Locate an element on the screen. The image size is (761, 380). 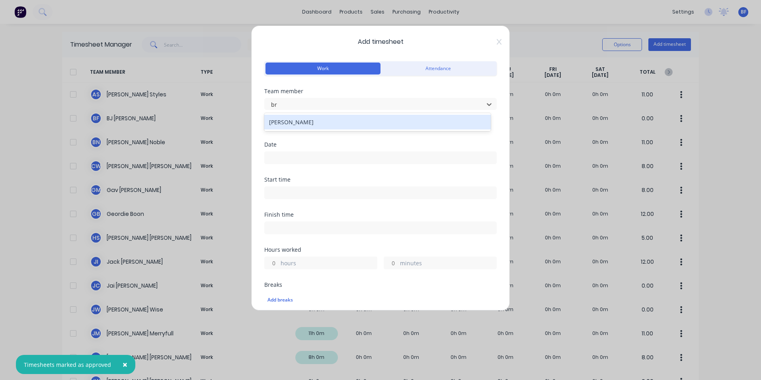
label: hours is located at coordinates (329, 263).